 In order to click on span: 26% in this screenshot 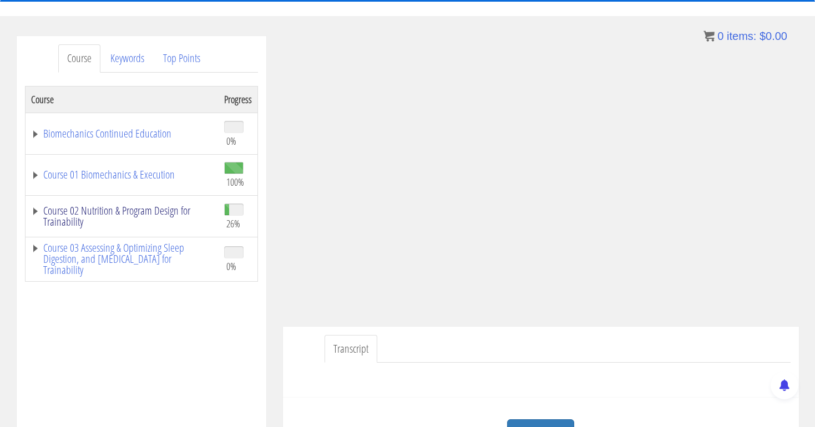, I will do `click(233, 223)`.